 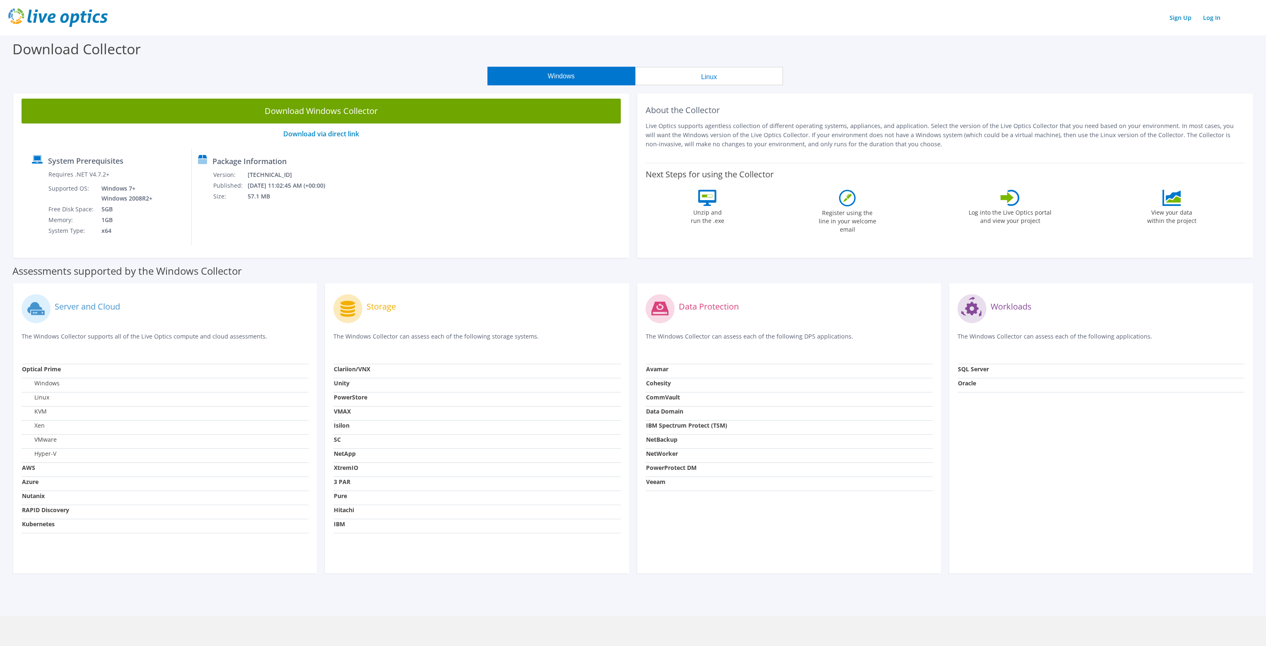 What do you see at coordinates (72, 209) in the screenshot?
I see `td: Free Disk Space:` at bounding box center [72, 209].